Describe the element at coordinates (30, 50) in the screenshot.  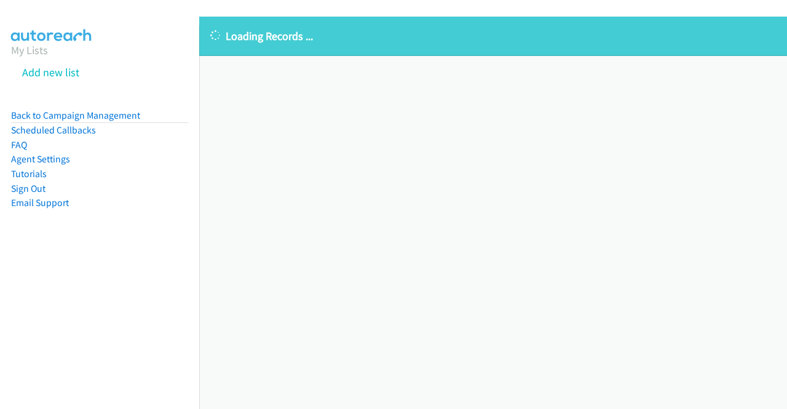
I see `a: My Lists` at that location.